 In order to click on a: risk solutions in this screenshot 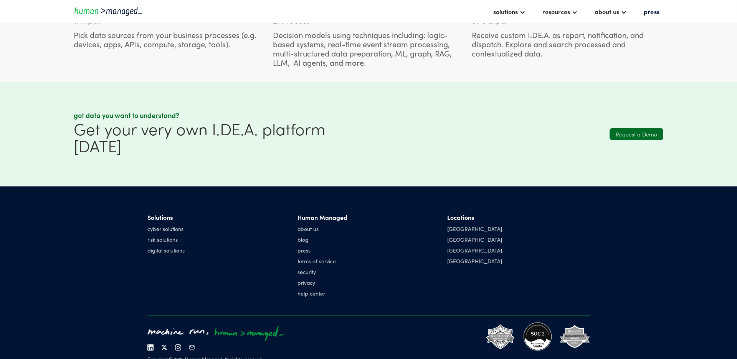, I will do `click(166, 239)`.